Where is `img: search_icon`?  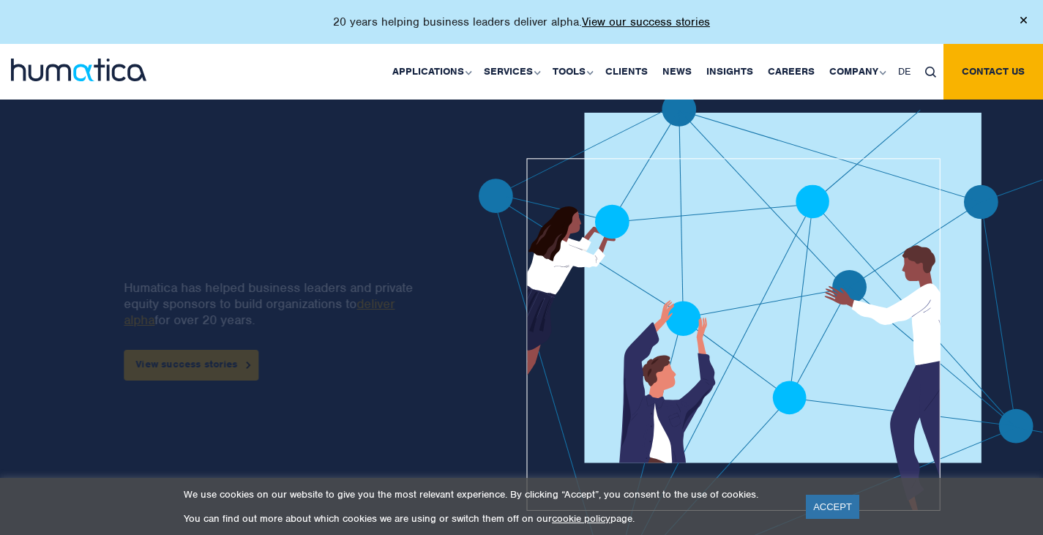
img: search_icon is located at coordinates (930, 72).